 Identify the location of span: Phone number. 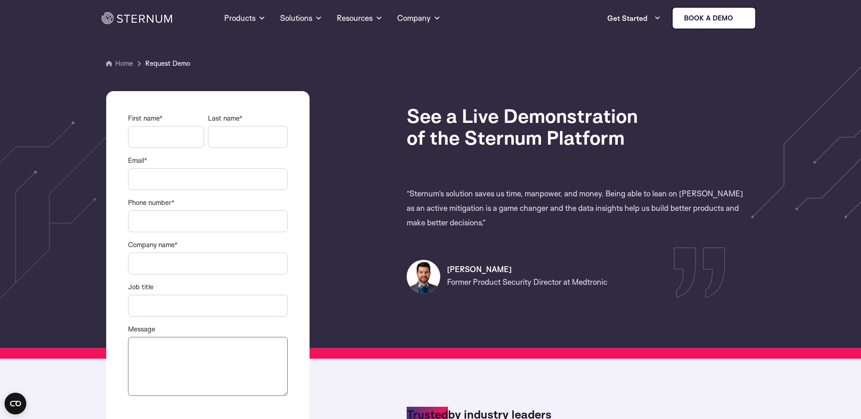
(149, 202).